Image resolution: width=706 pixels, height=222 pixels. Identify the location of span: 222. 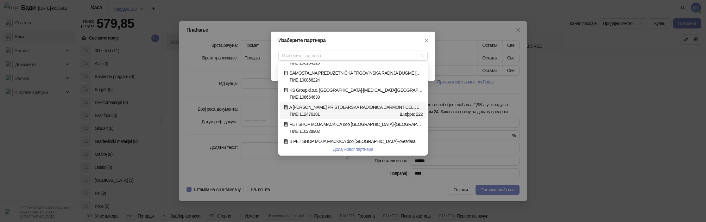
(419, 114).